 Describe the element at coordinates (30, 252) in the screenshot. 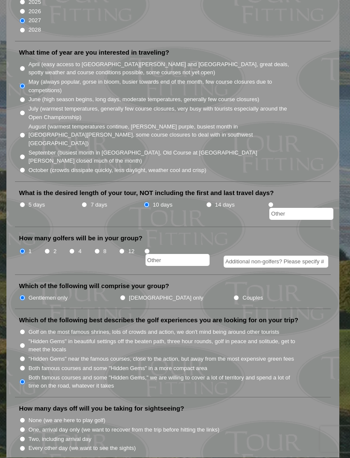

I see `label: 1` at that location.